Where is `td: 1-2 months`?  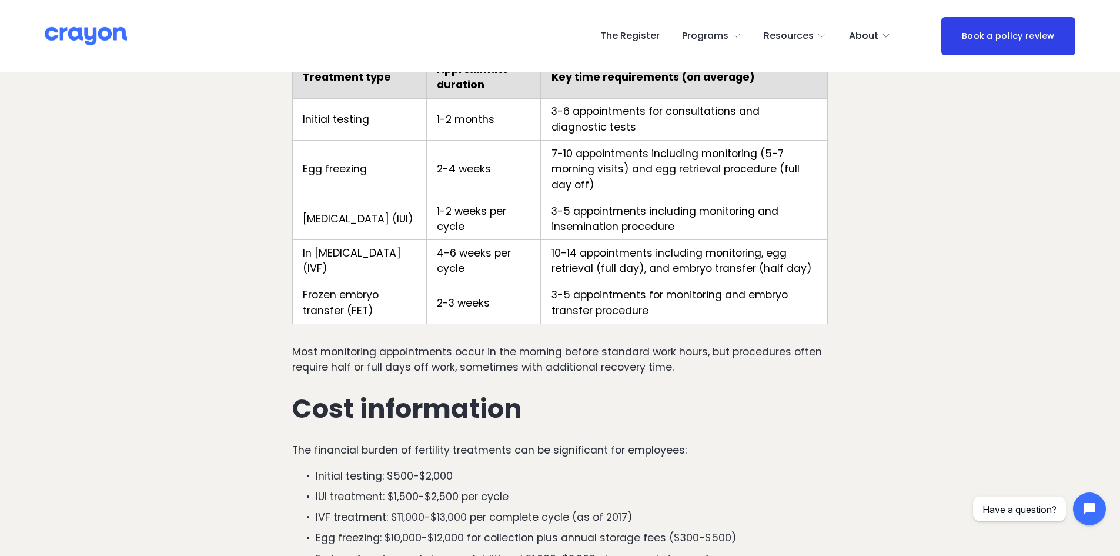 td: 1-2 months is located at coordinates (483, 119).